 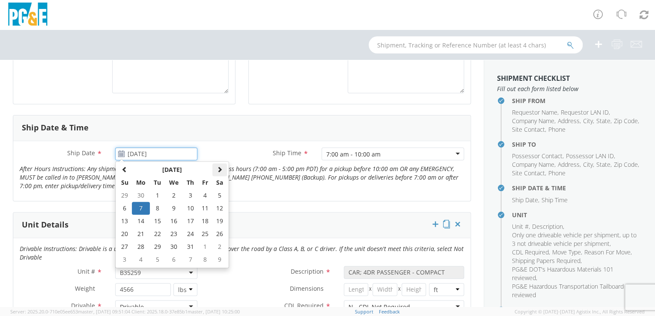 What do you see at coordinates (577, 101) in the screenshot?
I see `h4: Ship From` at bounding box center [577, 101].